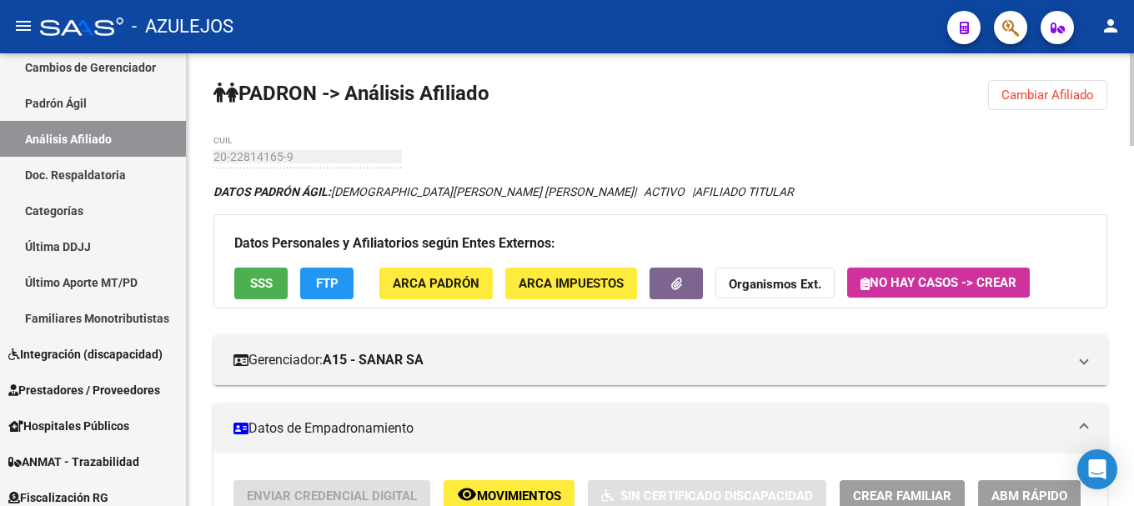 This screenshot has height=506, width=1134. I want to click on button: Cambiar Afiliado, so click(1048, 95).